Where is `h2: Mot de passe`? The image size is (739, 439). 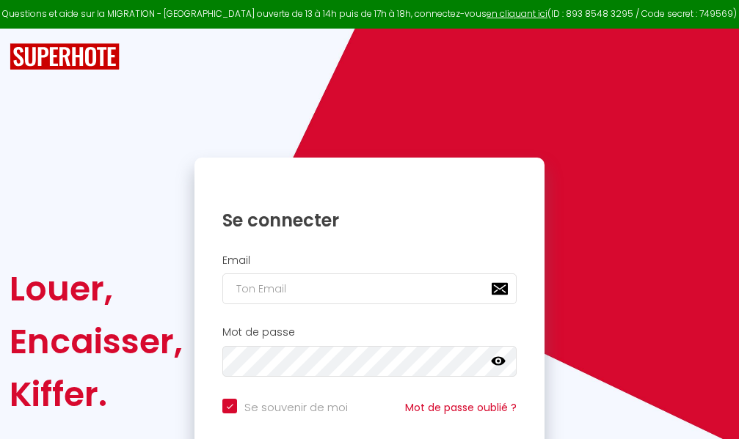
h2: Mot de passe is located at coordinates (369, 332).